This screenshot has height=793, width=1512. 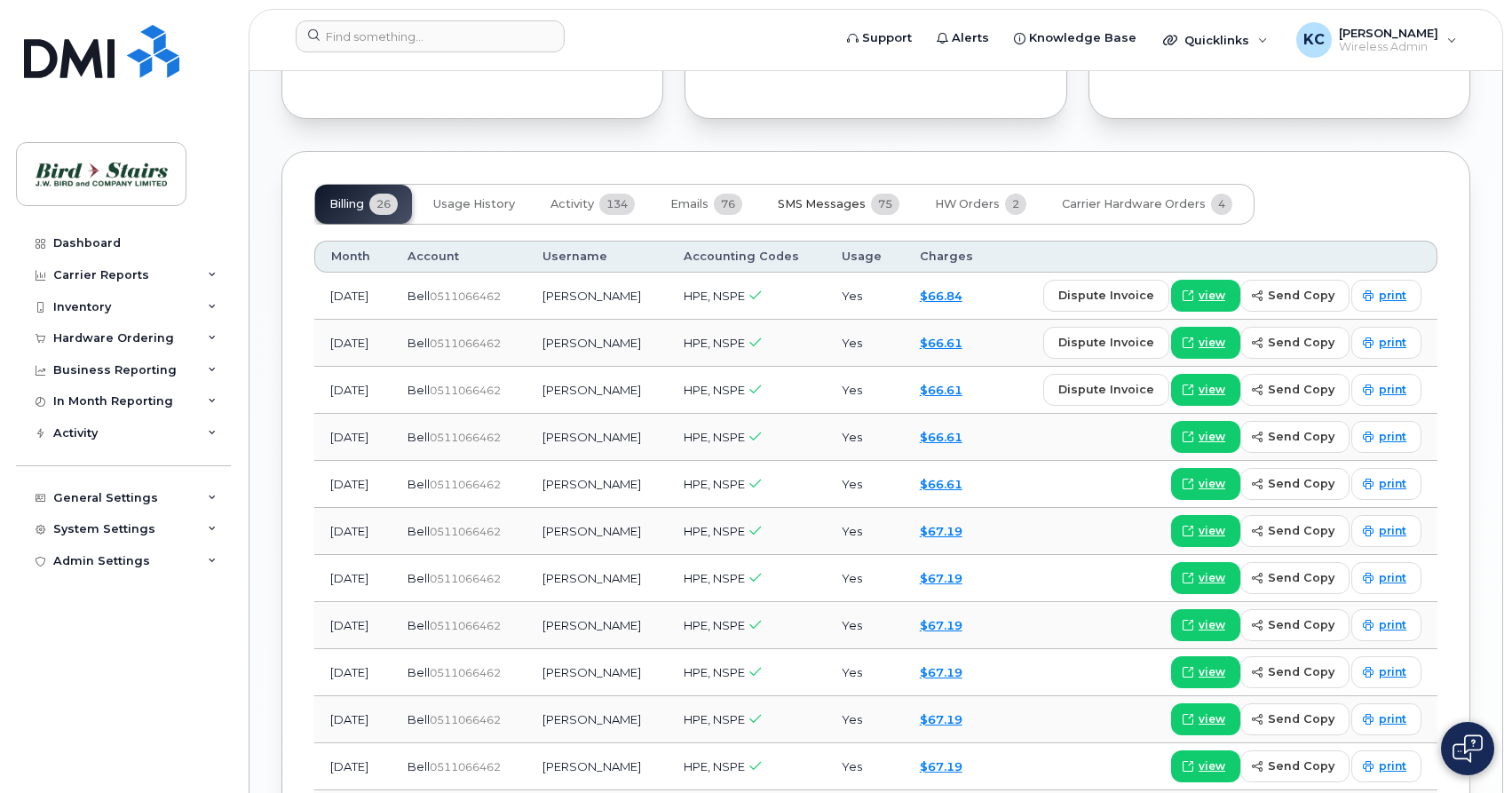 What do you see at coordinates (597, 257) in the screenshot?
I see `th: Username` at bounding box center [597, 257].